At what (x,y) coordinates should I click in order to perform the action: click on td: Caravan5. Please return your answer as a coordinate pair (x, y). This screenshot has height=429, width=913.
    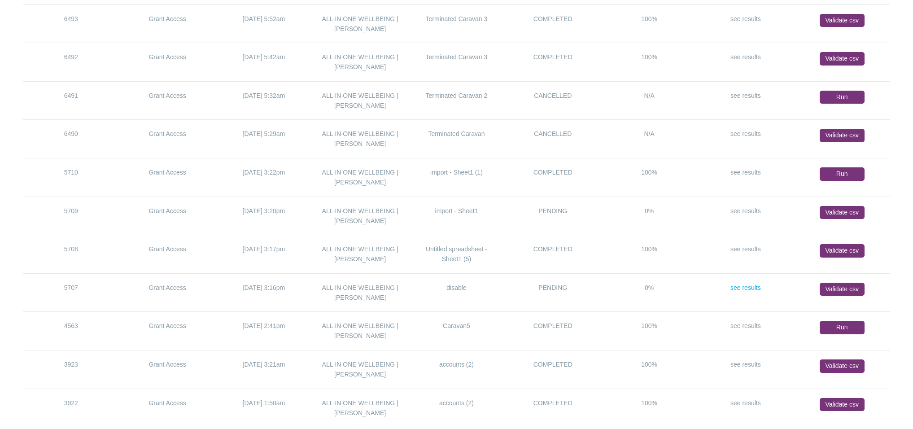
    Looking at the image, I should click on (456, 331).